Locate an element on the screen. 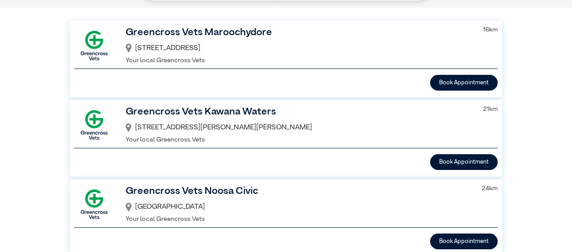  p: 16 km is located at coordinates (491, 30).